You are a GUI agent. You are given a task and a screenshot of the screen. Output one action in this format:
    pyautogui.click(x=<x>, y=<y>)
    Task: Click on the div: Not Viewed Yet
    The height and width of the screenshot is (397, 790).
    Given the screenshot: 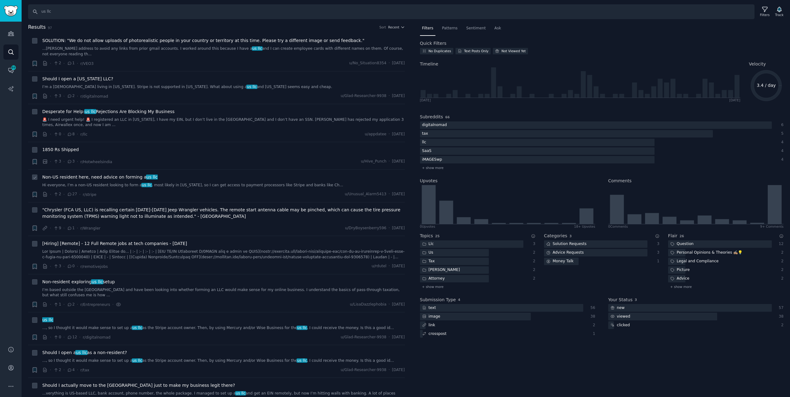 What is the action you would take?
    pyautogui.click(x=514, y=51)
    